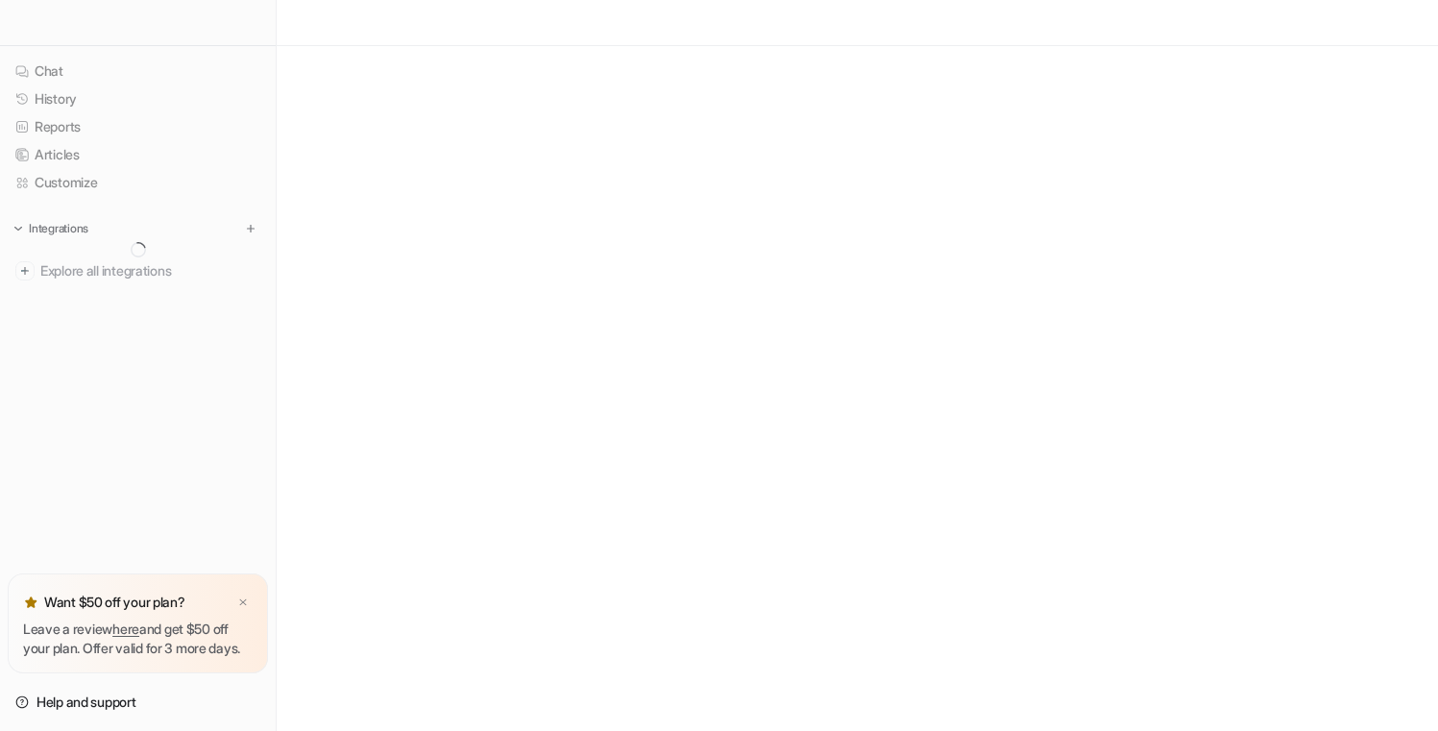  Describe the element at coordinates (137, 99) in the screenshot. I see `a: History` at that location.